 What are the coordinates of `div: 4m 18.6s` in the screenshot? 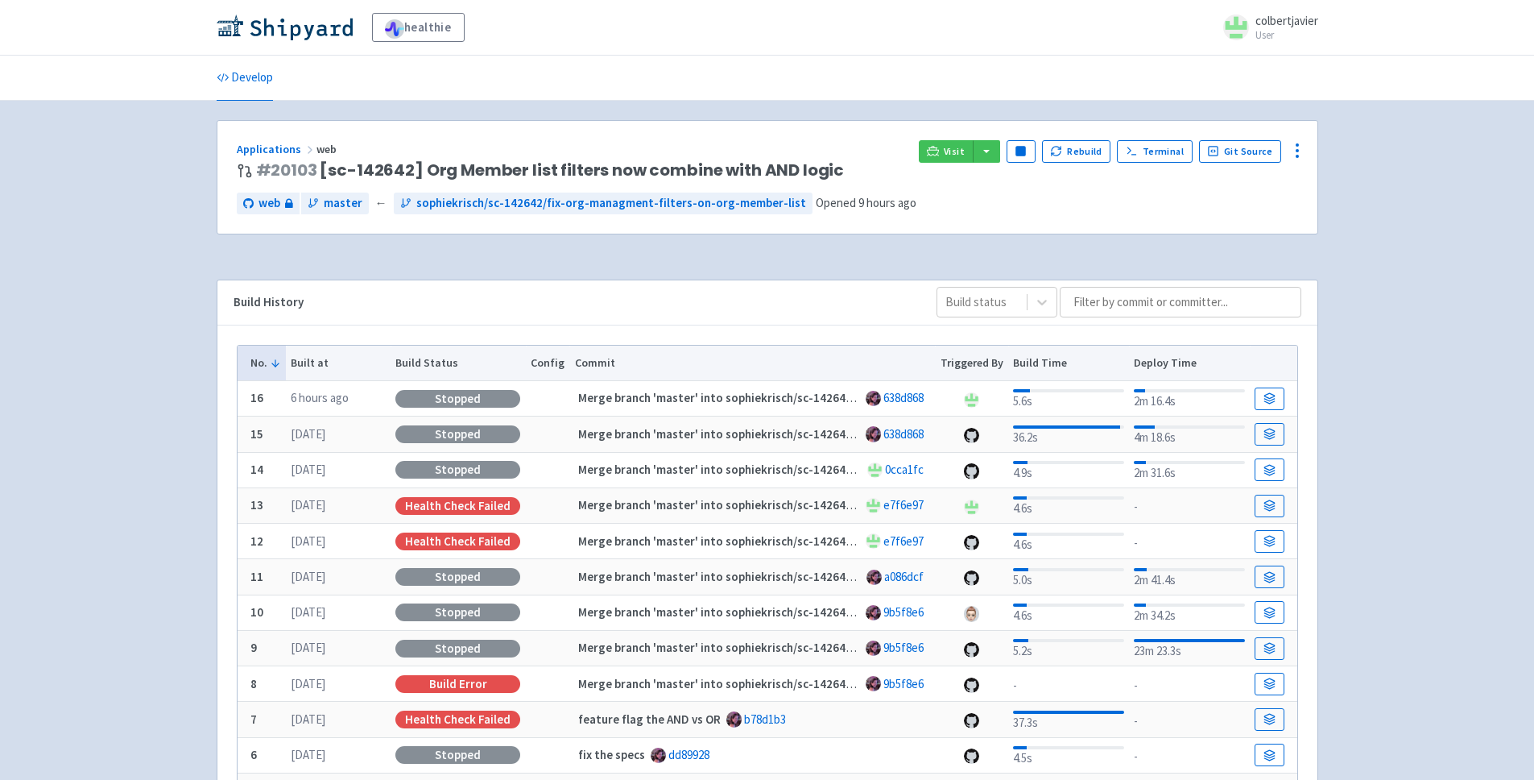 It's located at (1189, 434).